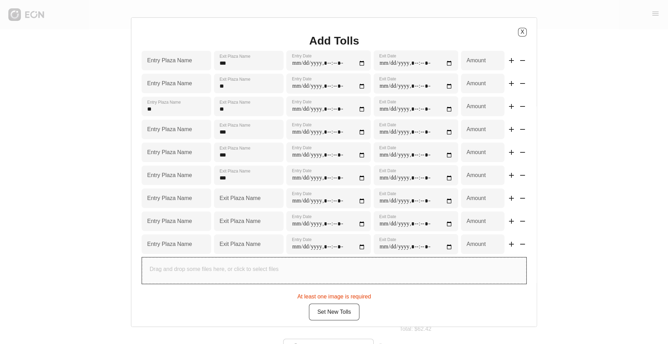  I want to click on div: At least one image is required, so click(334, 295).